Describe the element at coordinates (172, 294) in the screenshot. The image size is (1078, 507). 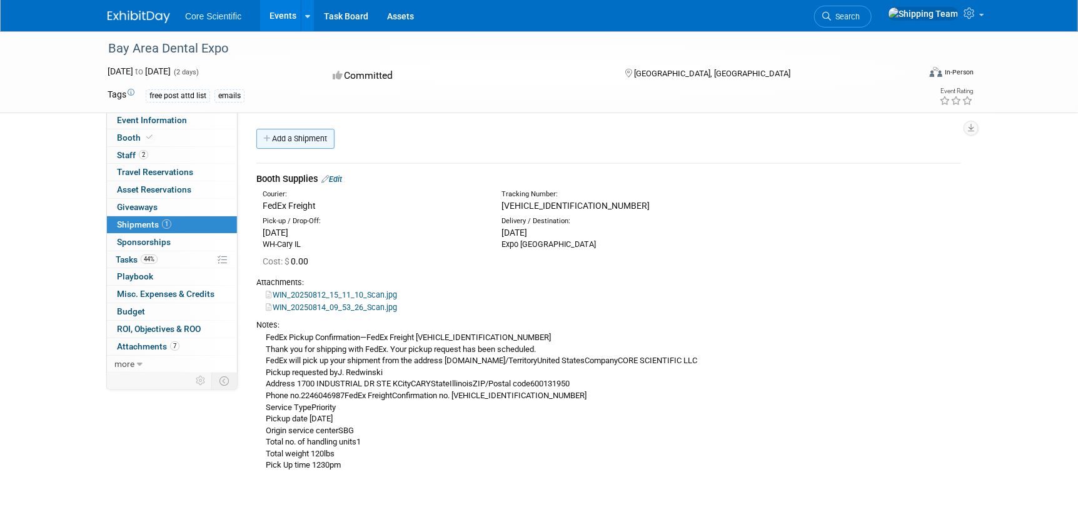
I see `a: Misc. Expenses & Credits` at that location.